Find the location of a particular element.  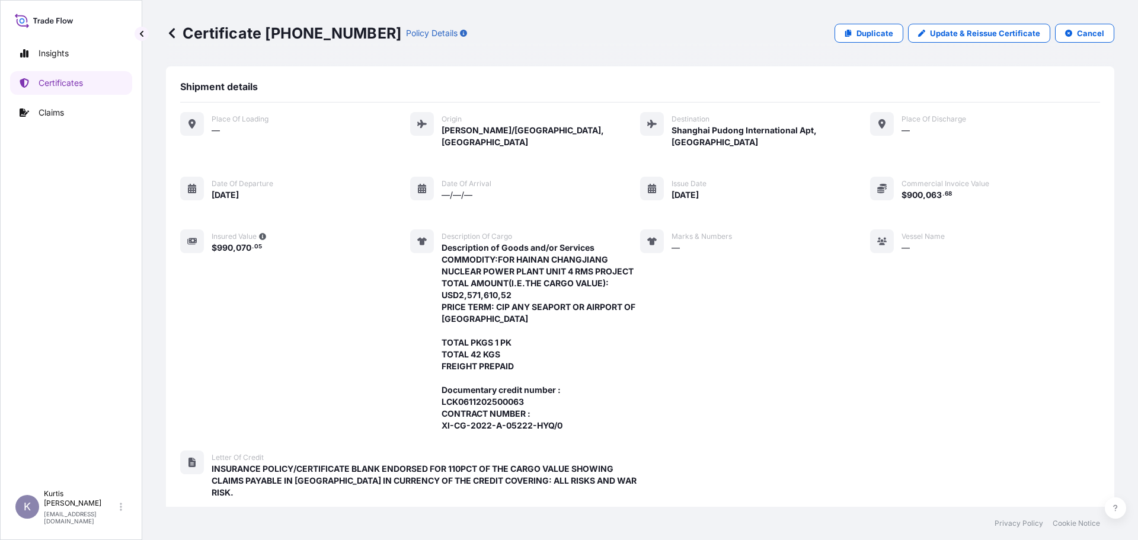

a: Cookie Notice is located at coordinates (1076, 523).